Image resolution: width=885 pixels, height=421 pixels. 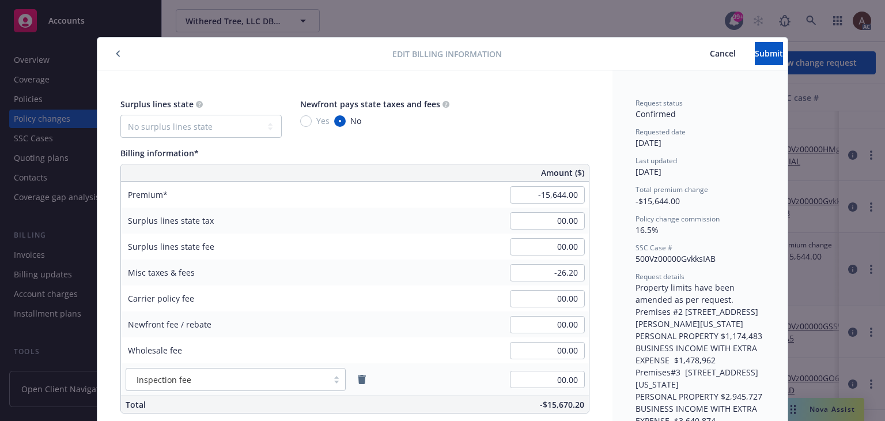 What do you see at coordinates (562, 172) in the screenshot?
I see `span: Amount ($)` at bounding box center [562, 172].